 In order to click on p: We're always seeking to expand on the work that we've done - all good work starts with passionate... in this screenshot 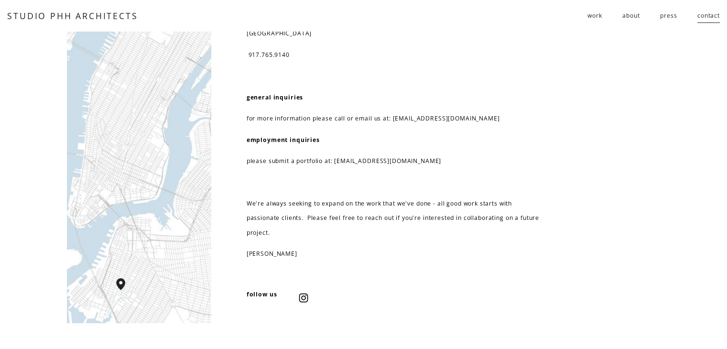, I will do `click(394, 218)`.